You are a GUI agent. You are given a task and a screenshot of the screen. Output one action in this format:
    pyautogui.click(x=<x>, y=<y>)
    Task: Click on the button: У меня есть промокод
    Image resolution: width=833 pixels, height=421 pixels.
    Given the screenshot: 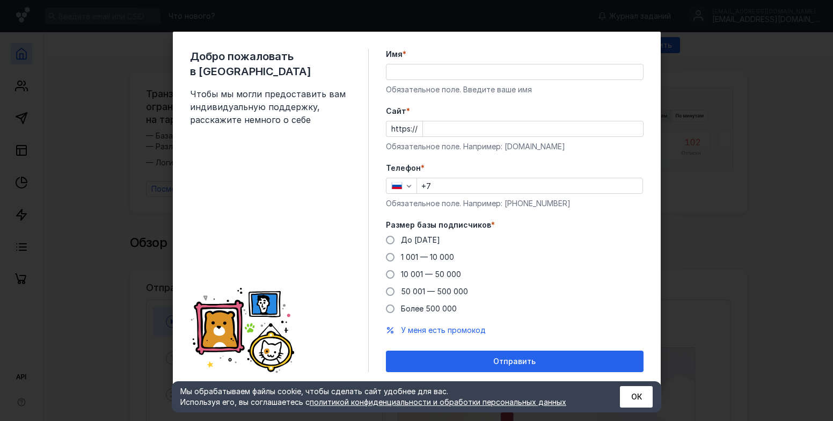 What is the action you would take?
    pyautogui.click(x=443, y=330)
    